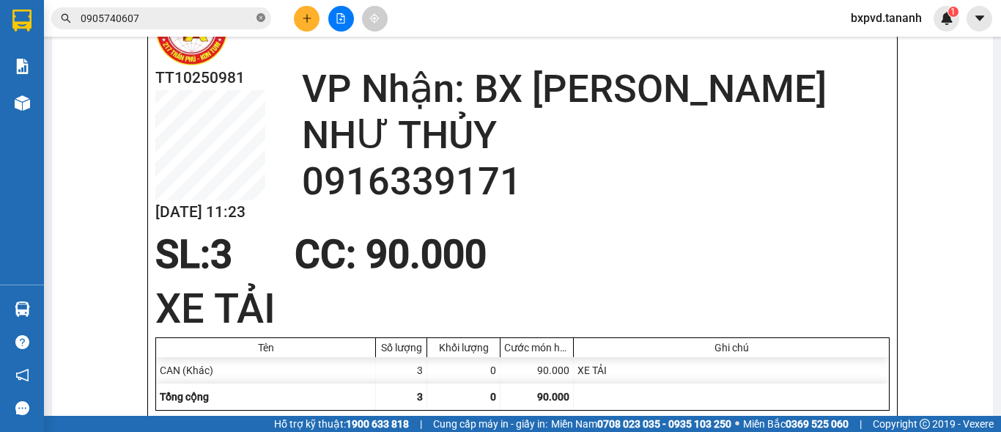  I want to click on img: icon-new-feature, so click(947, 18).